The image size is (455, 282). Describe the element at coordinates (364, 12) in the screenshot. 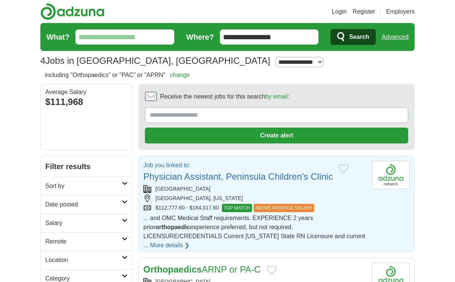

I see `a: Register` at that location.